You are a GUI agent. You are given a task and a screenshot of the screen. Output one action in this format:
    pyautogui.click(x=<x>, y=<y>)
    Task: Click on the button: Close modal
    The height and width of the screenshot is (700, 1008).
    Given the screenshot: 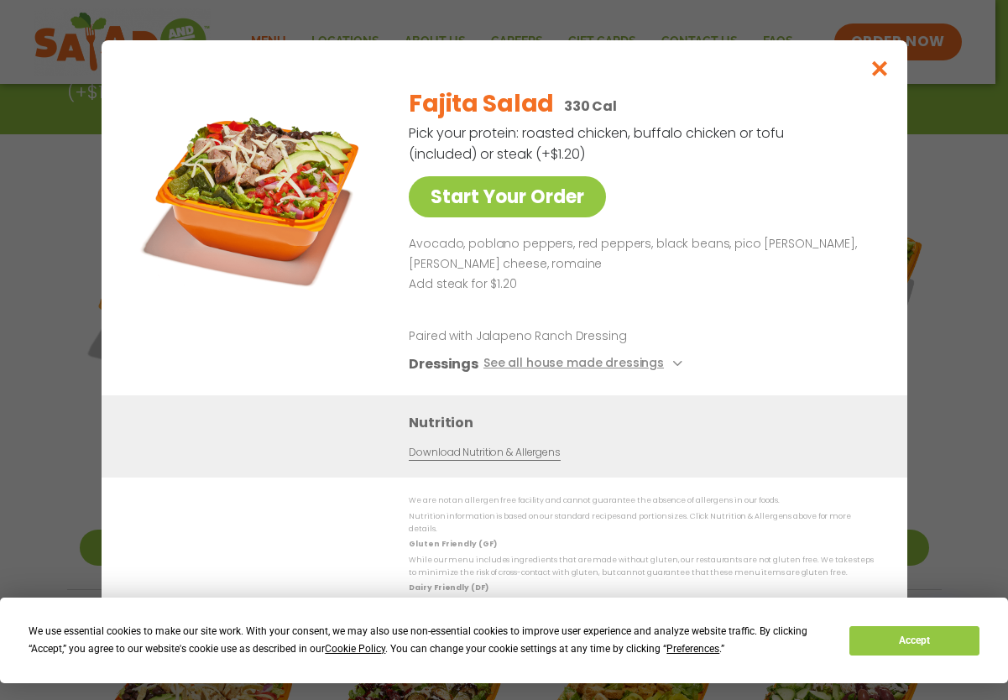 What is the action you would take?
    pyautogui.click(x=879, y=68)
    